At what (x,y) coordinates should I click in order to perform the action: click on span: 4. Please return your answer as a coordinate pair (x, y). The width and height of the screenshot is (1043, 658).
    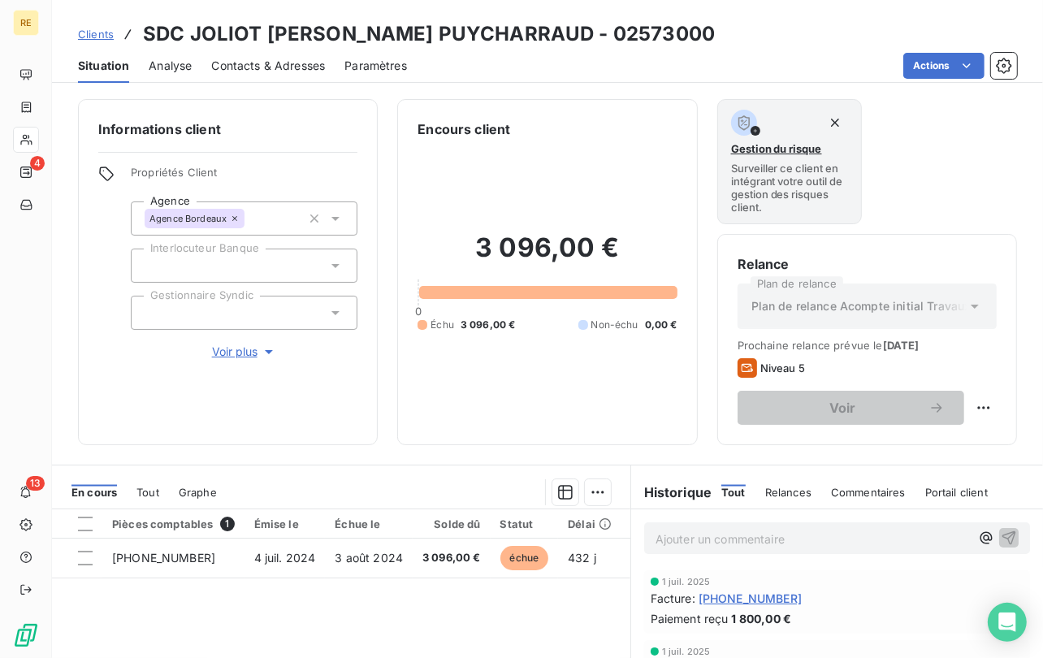
    Looking at the image, I should click on (37, 163).